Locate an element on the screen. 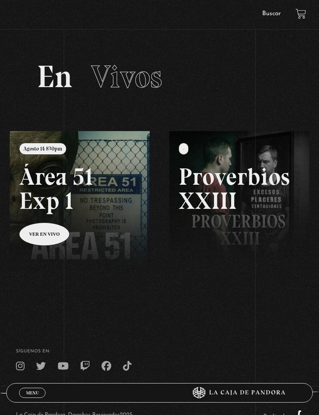 The height and width of the screenshot is (415, 319). span: Menu is located at coordinates (32, 392).